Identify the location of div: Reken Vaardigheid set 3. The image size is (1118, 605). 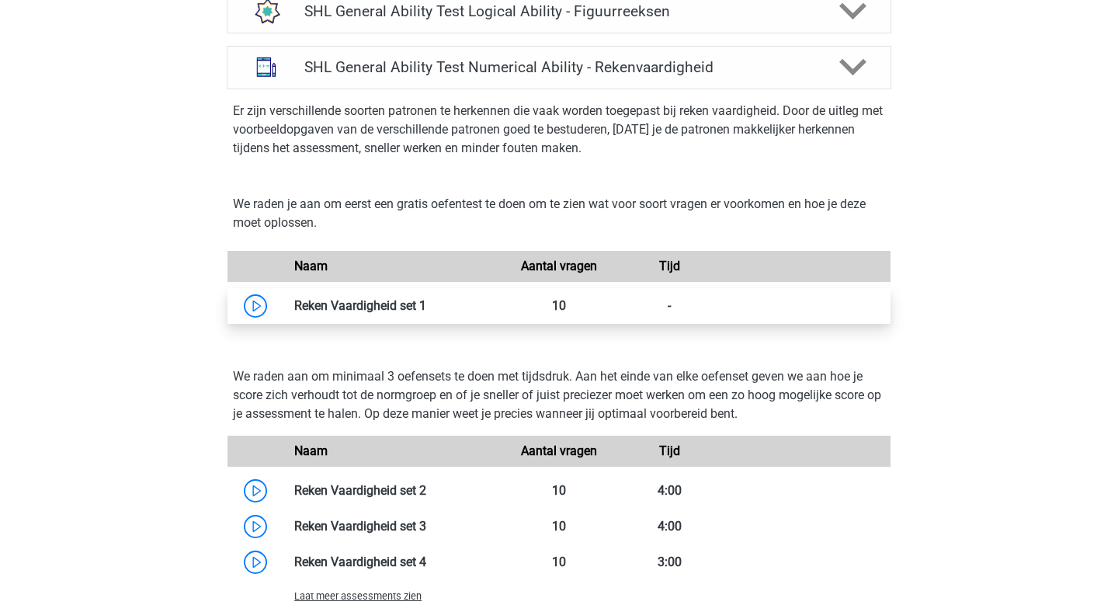
(393, 526).